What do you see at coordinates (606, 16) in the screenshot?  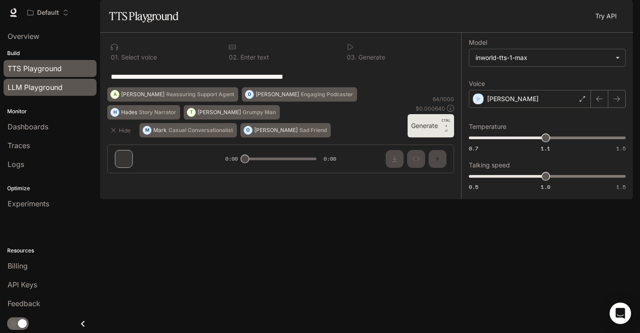 I see `a: Try API` at bounding box center [606, 16].